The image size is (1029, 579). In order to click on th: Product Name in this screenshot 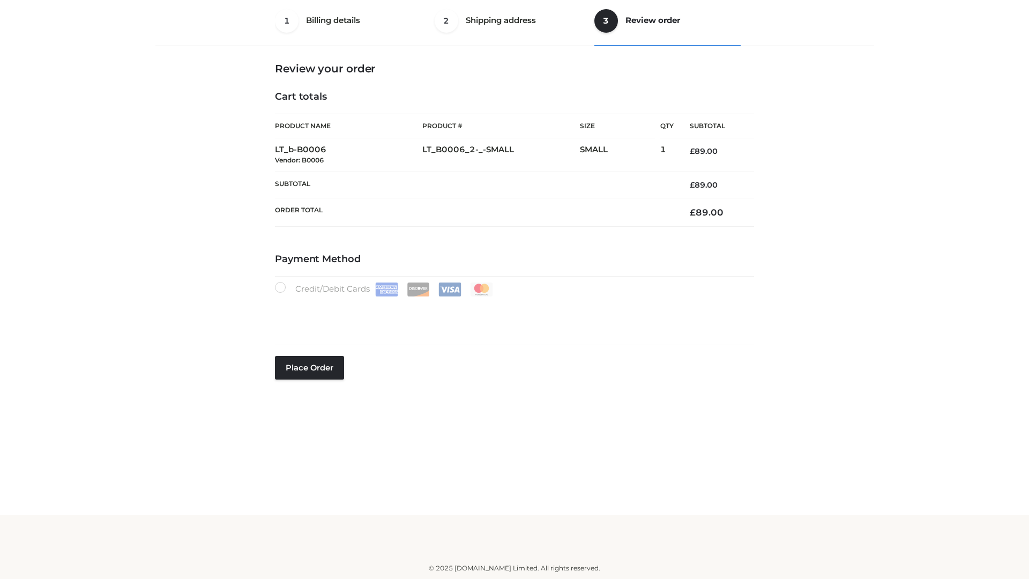, I will do `click(348, 126)`.